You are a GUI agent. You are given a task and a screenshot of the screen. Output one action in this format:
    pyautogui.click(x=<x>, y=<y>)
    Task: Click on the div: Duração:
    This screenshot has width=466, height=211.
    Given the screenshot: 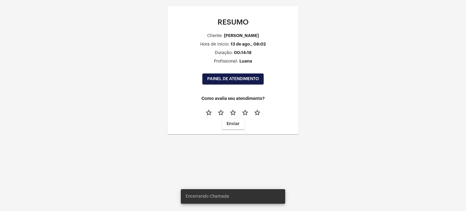 What is the action you would take?
    pyautogui.click(x=224, y=53)
    